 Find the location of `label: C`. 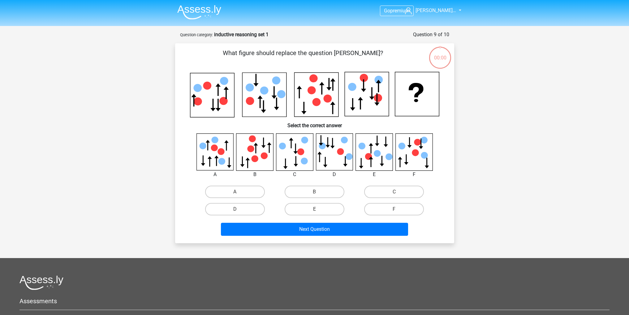

label: C is located at coordinates (394, 192).